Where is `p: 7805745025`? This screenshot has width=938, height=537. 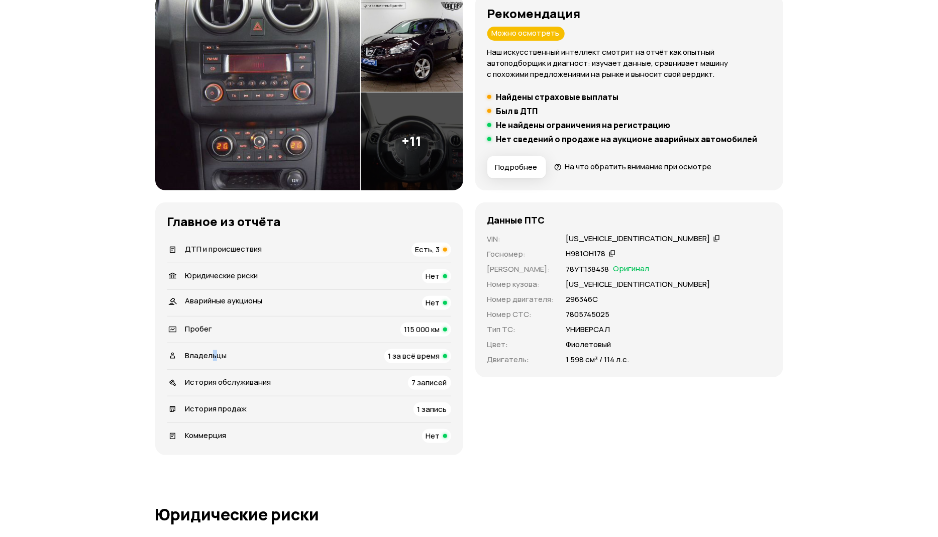 p: 7805745025 is located at coordinates (588, 315).